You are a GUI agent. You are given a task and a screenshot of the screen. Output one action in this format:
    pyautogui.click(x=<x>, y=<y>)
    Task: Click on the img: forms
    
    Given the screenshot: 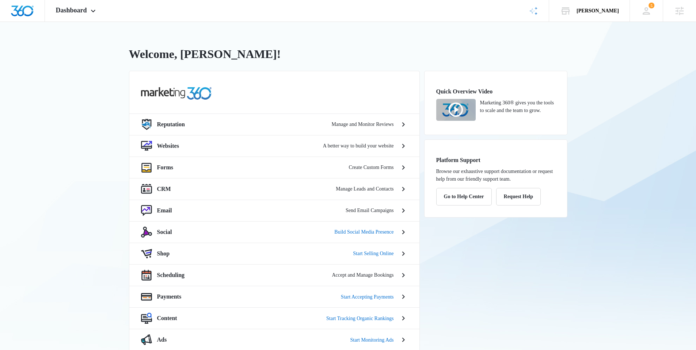 What is the action you would take?
    pyautogui.click(x=146, y=168)
    